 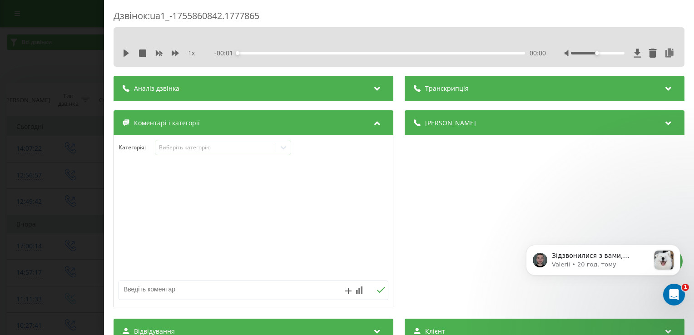 I want to click on span: Коментарі і категорії, so click(x=167, y=123).